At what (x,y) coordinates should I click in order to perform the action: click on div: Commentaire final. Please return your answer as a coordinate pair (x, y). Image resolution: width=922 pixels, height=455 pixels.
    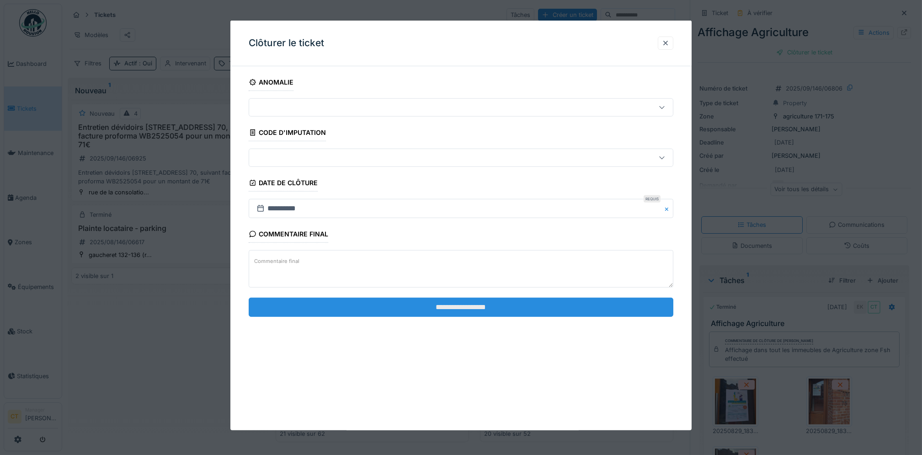
    Looking at the image, I should click on (289, 235).